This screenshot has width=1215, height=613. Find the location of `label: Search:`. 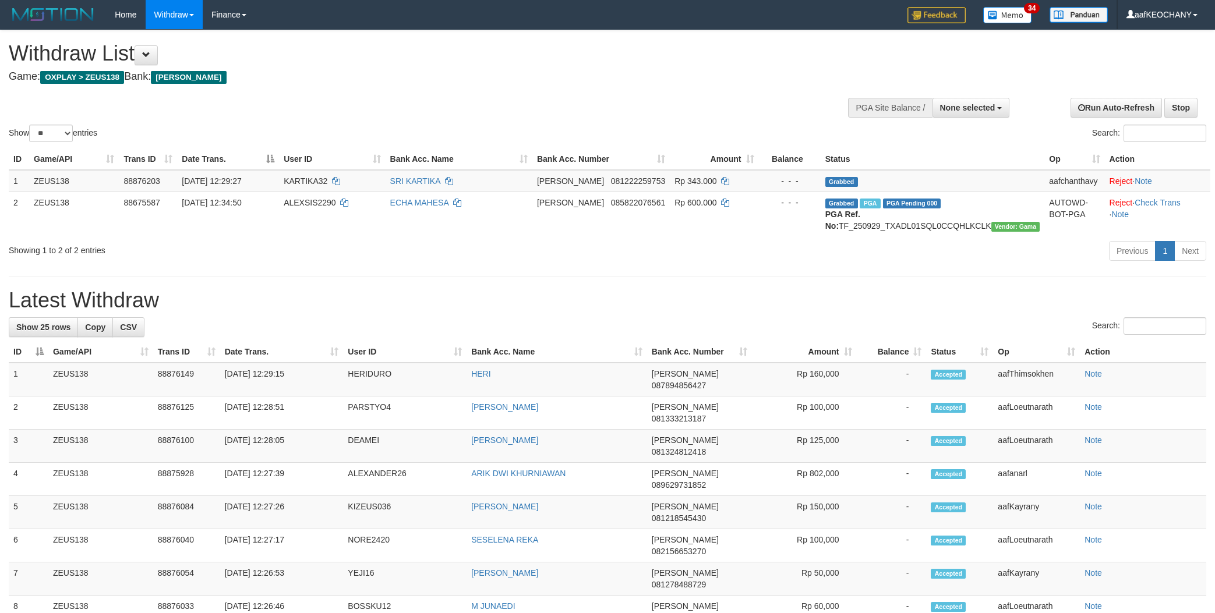

label: Search: is located at coordinates (1149, 326).